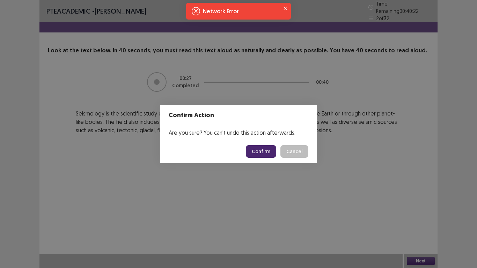 The width and height of the screenshot is (477, 268). I want to click on button: Confirm, so click(261, 152).